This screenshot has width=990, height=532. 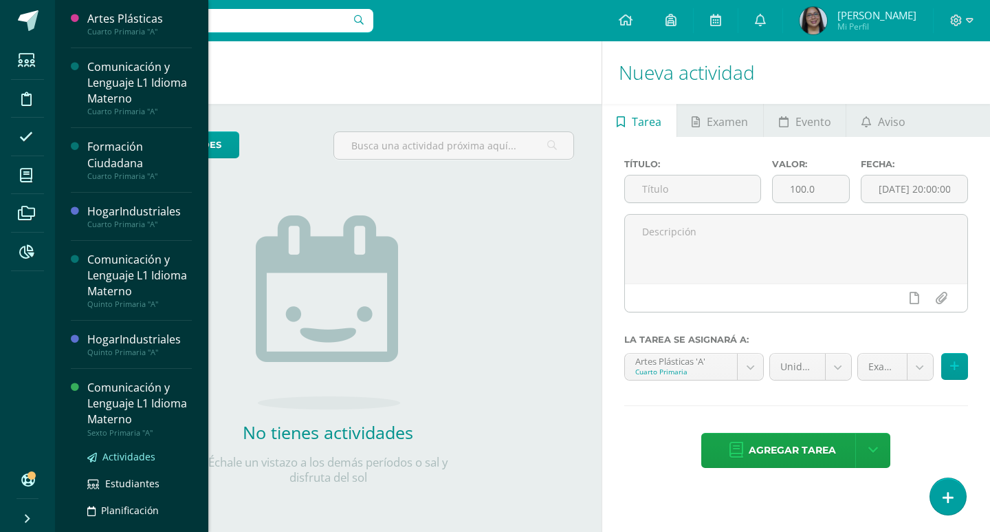 What do you see at coordinates (328, 470) in the screenshot?
I see `p: Échale un vistazo a los demás períodos o sal y disfruta del sol` at bounding box center [328, 470].